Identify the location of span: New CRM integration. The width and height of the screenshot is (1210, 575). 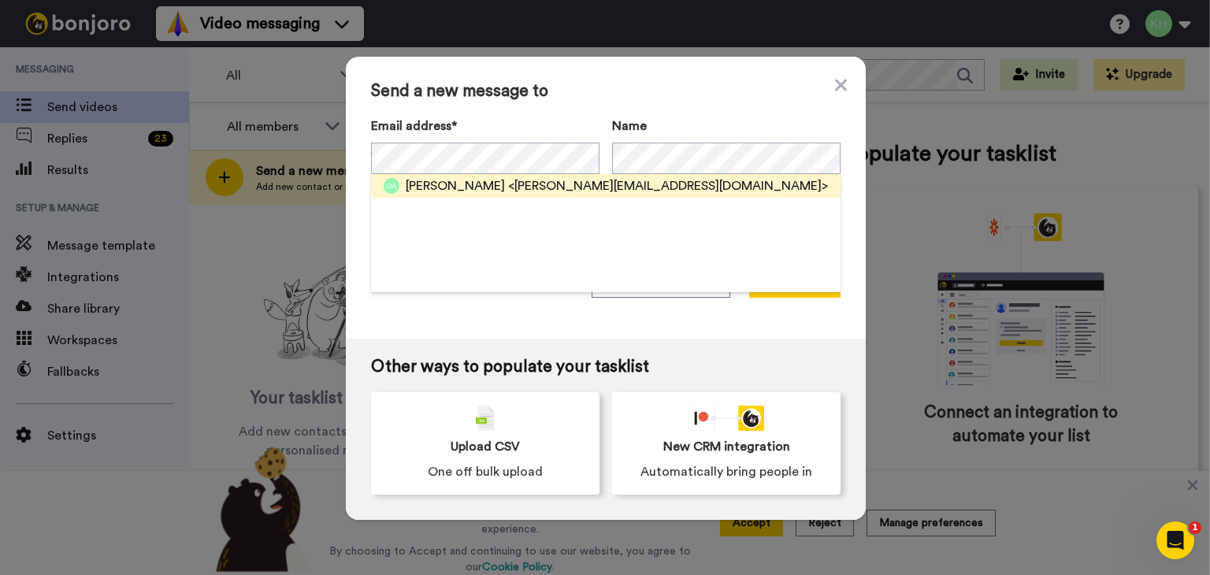
(726, 447).